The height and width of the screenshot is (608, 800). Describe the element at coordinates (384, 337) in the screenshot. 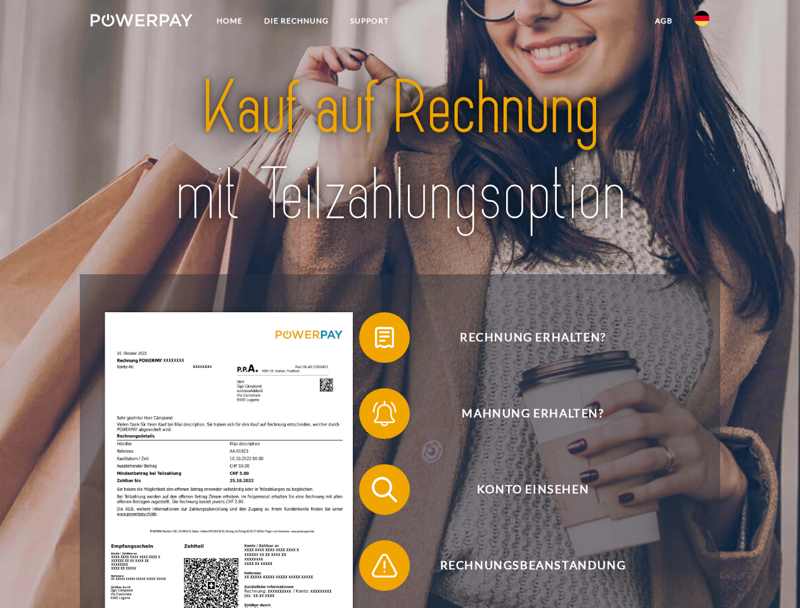

I see `img: qb_bill.svg` at that location.